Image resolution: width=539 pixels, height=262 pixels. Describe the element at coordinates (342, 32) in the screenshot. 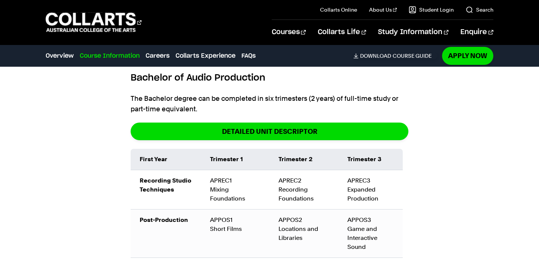

I see `a: Collarts Life` at that location.